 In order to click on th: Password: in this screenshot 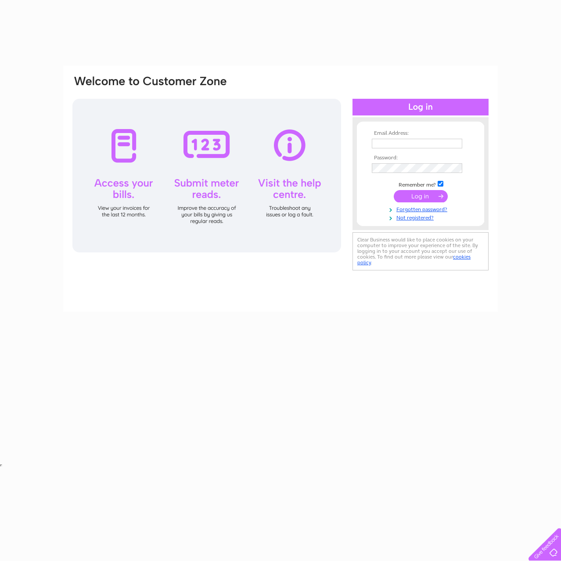, I will do `click(420, 158)`.